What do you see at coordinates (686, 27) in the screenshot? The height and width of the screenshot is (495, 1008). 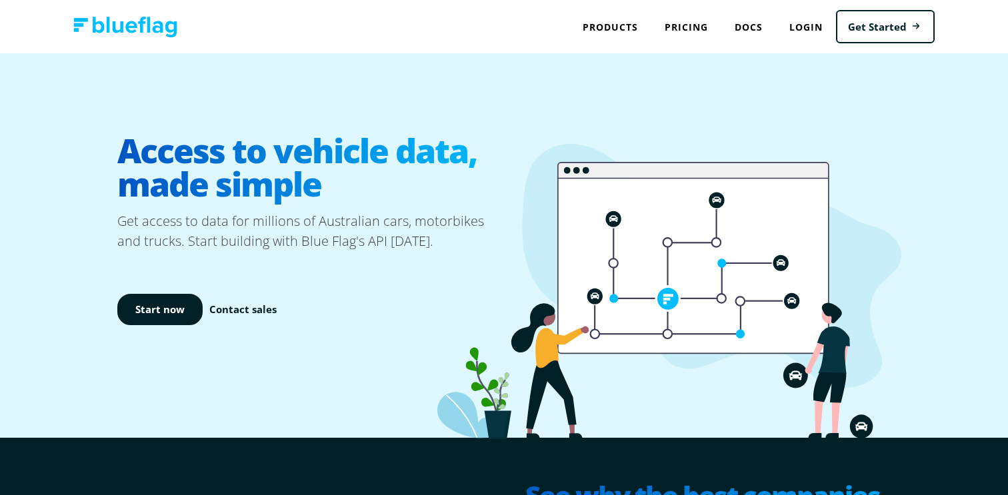 I see `a: Pricing` at bounding box center [686, 27].